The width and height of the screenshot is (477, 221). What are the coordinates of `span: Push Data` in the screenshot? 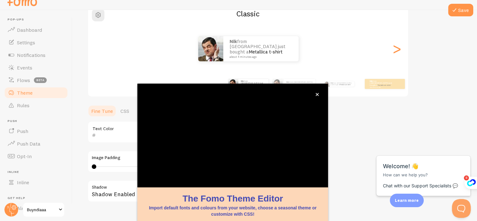 It's located at (29, 143).